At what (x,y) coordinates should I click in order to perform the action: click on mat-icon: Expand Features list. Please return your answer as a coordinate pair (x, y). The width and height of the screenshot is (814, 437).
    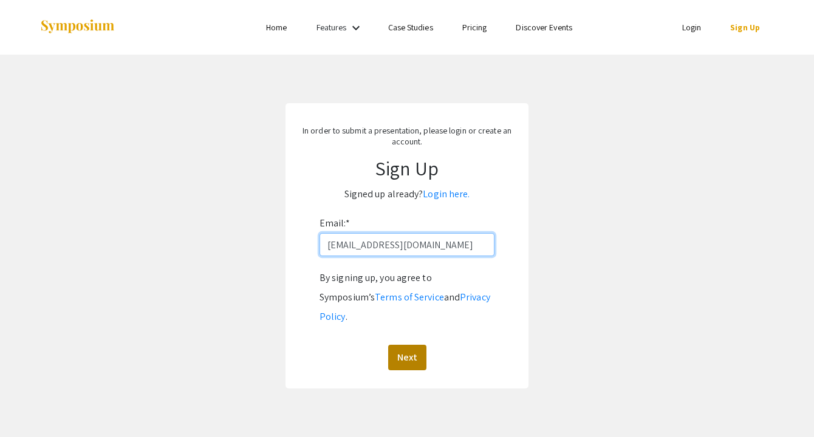
    Looking at the image, I should click on (356, 28).